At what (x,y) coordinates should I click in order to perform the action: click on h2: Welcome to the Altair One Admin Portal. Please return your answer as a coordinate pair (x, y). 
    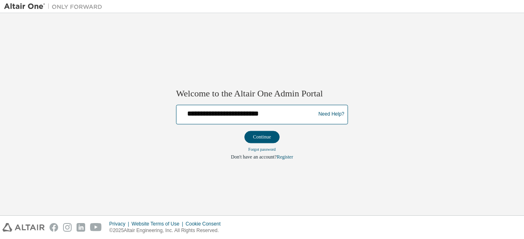
    Looking at the image, I should click on (262, 94).